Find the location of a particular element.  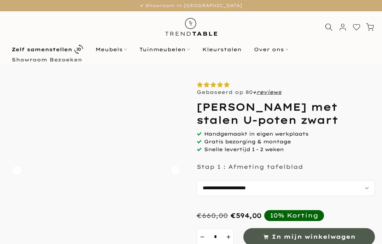

div: €594,00 is located at coordinates (246, 216).